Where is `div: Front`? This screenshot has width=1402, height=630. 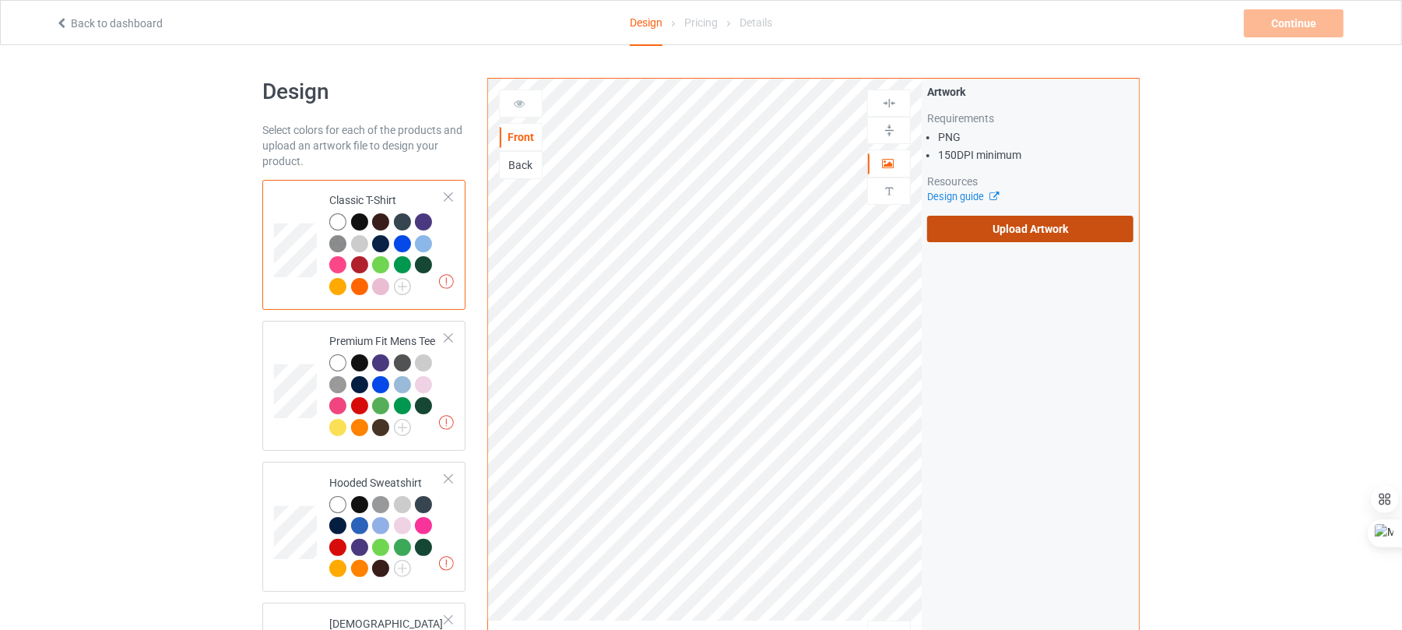
div: Front is located at coordinates (521, 137).